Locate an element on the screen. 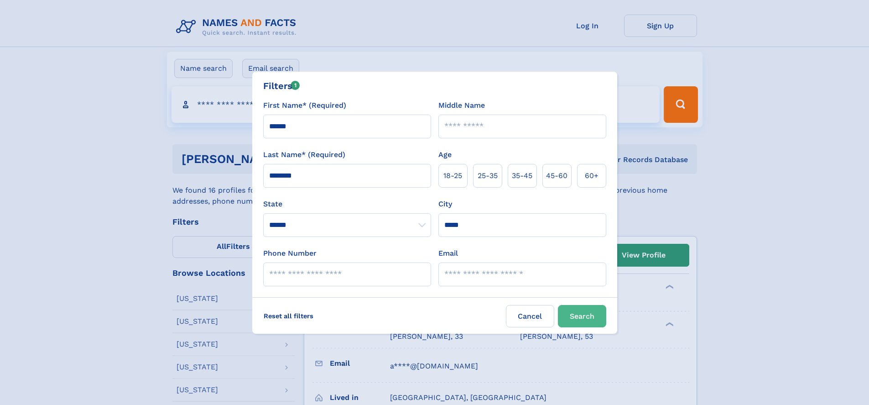 The image size is (869, 405). span: 18‑25 is located at coordinates (453, 176).